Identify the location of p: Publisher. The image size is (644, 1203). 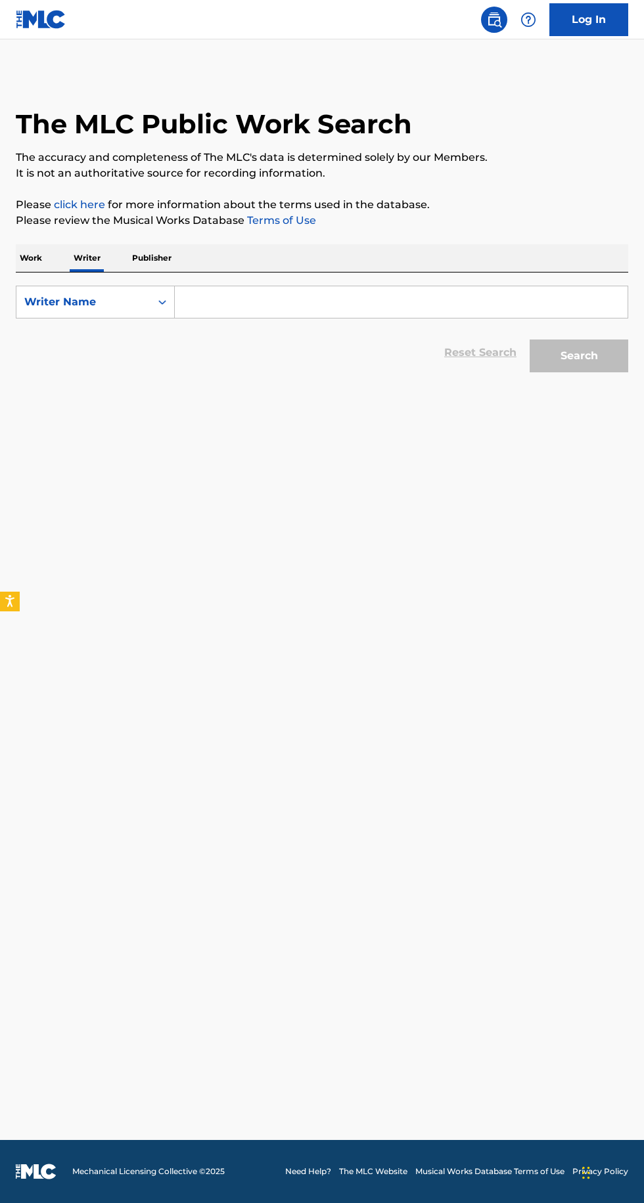
(152, 258).